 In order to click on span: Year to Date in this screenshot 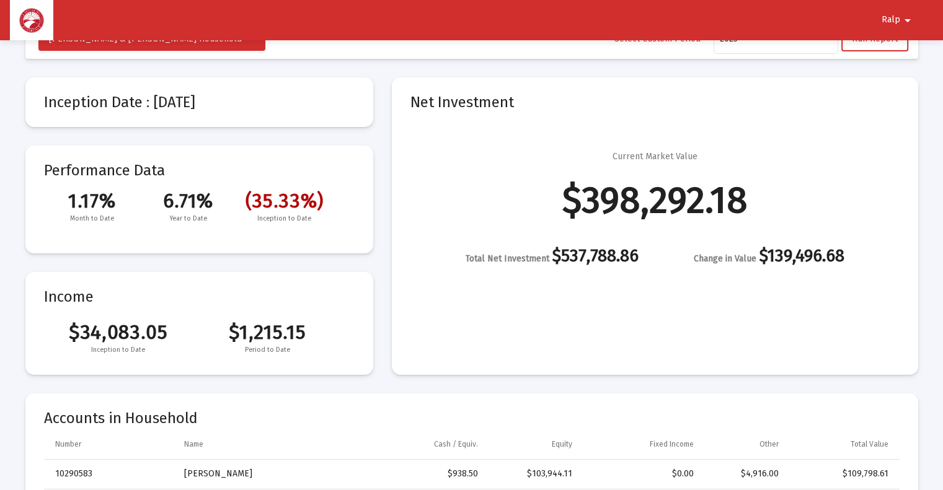, I will do `click(188, 219)`.